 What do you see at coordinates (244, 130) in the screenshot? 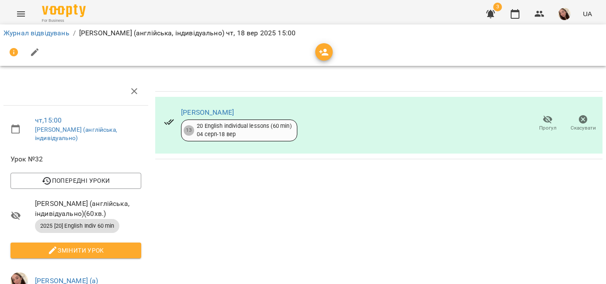
I see `div: 20 English individual lessons (60 min) 04 серп - 18 вер` at bounding box center [244, 130].